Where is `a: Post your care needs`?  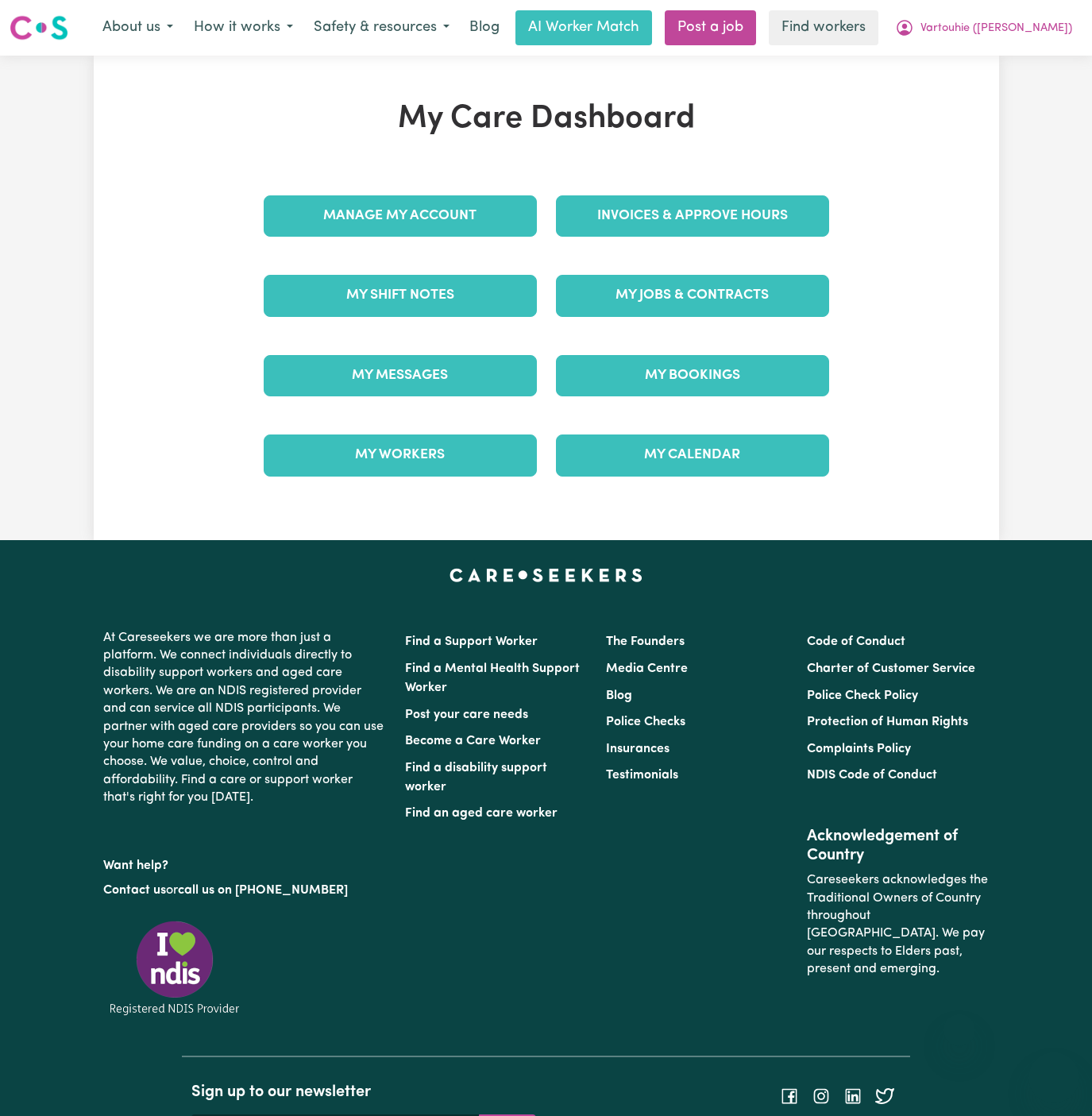 a: Post your care needs is located at coordinates (466, 715).